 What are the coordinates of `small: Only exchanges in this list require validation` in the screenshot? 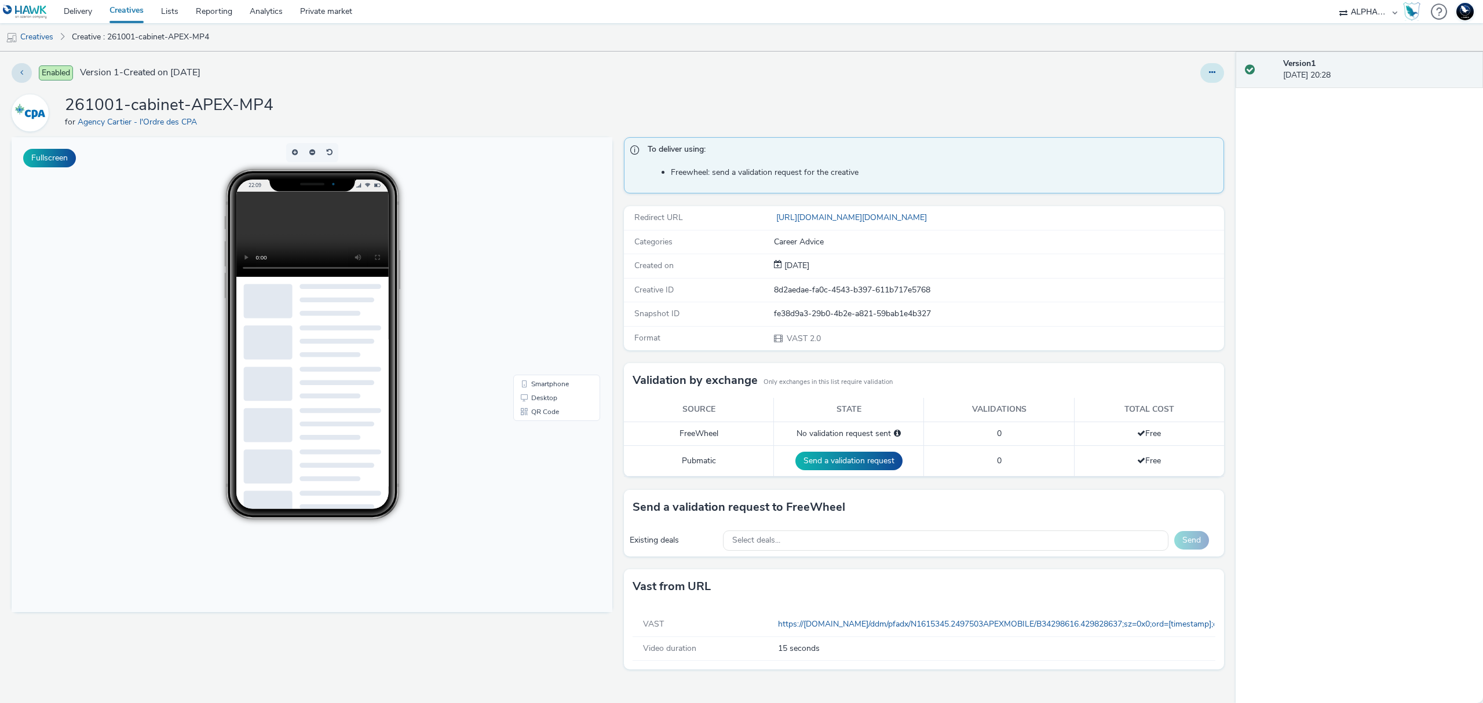 It's located at (828, 382).